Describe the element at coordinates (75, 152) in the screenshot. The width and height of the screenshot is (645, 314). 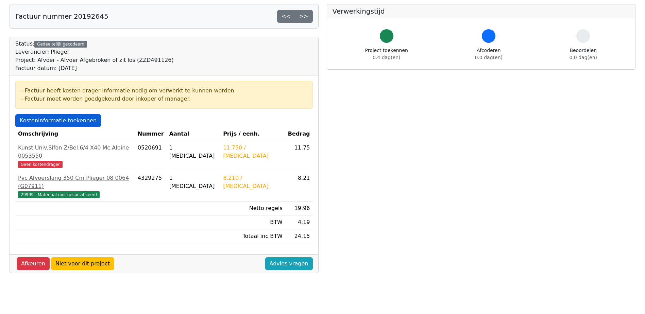
I see `div: Kunst.Univ.Sifon Z/Bel.6/4 X40 Mc.Alpine 0053550` at that location.